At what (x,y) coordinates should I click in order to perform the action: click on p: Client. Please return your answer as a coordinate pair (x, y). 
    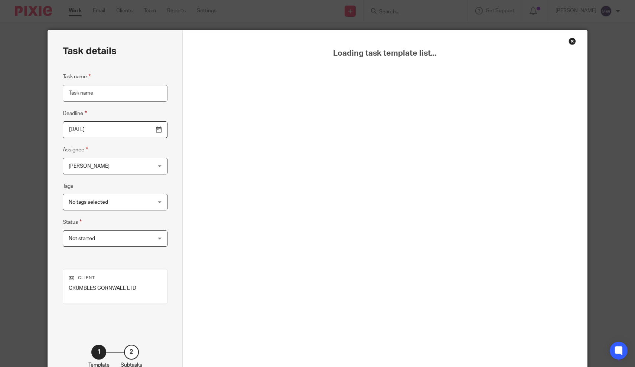
    Looking at the image, I should click on (115, 278).